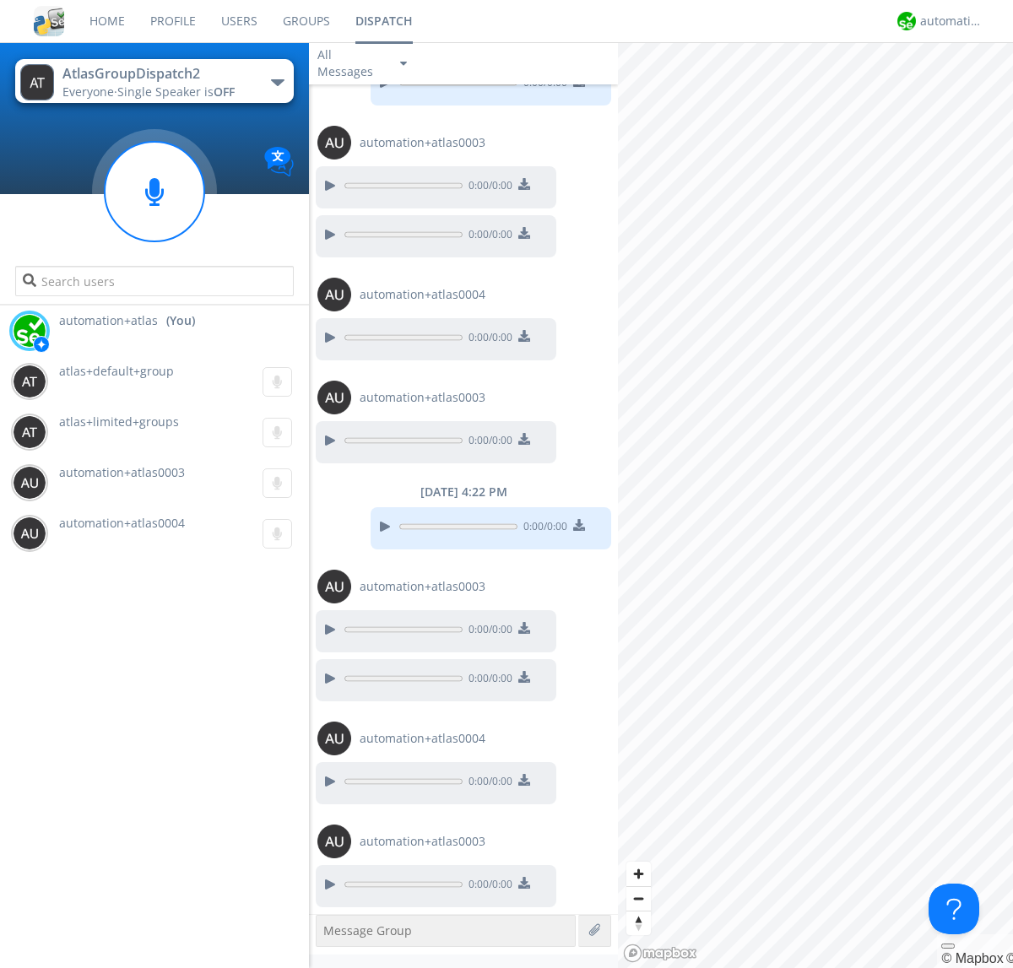 The width and height of the screenshot is (1013, 968). I want to click on button: Zoom in, so click(638, 874).